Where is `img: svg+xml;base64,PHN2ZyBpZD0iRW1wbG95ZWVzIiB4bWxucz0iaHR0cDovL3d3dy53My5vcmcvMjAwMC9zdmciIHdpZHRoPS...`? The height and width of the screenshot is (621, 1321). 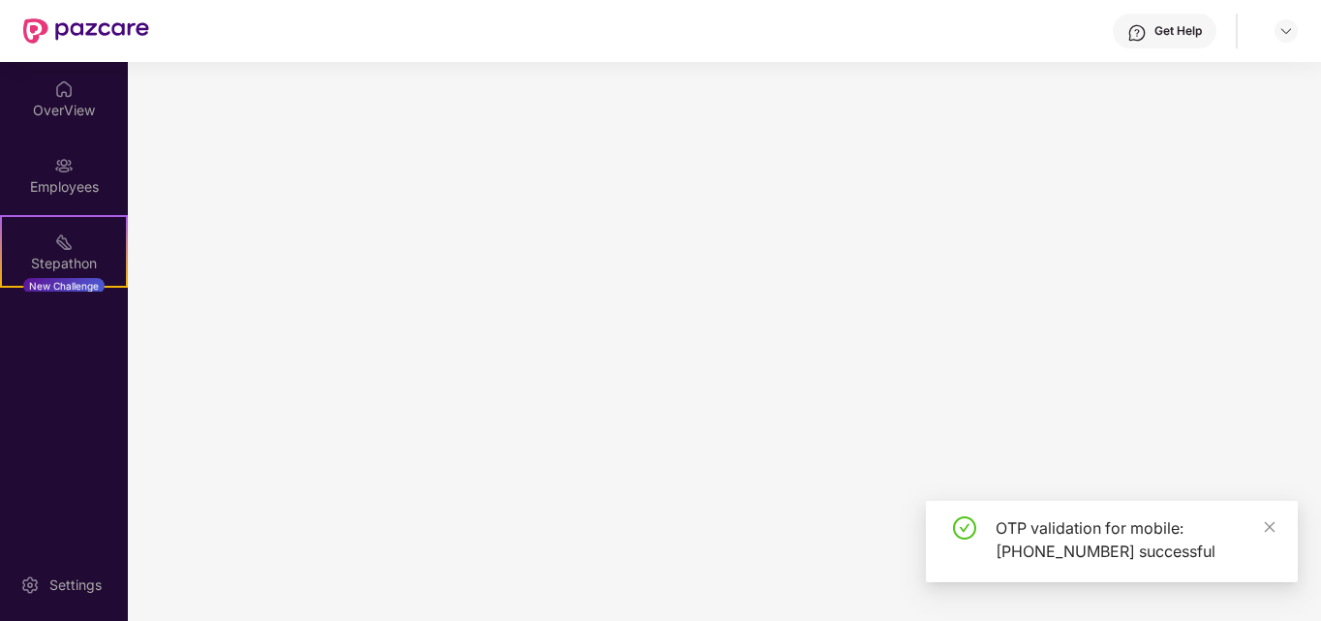
img: svg+xml;base64,PHN2ZyBpZD0iRW1wbG95ZWVzIiB4bWxucz0iaHR0cDovL3d3dy53My5vcmcvMjAwMC9zdmciIHdpZHRoPS... is located at coordinates (64, 166).